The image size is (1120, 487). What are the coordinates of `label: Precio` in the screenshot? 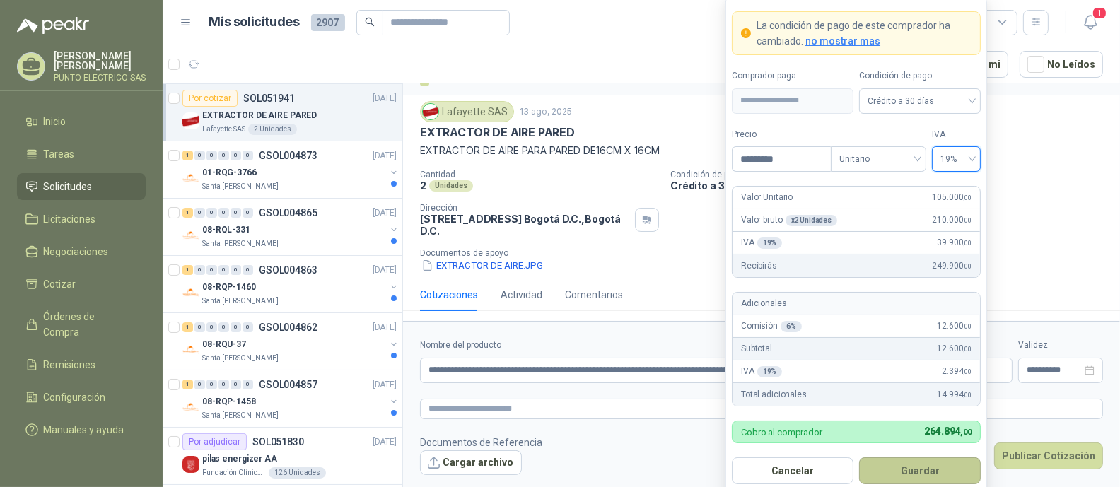 It's located at (781, 134).